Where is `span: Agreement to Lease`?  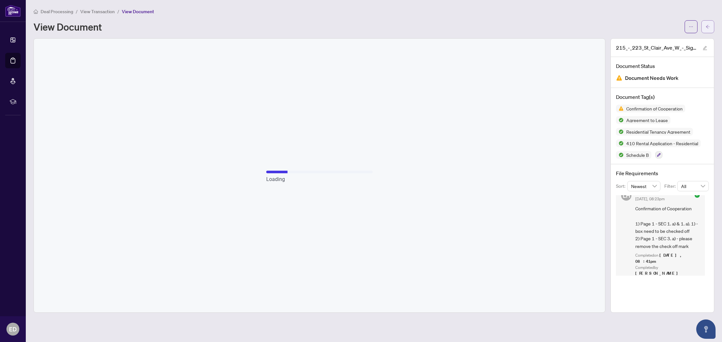
span: Agreement to Lease is located at coordinates (647, 120).